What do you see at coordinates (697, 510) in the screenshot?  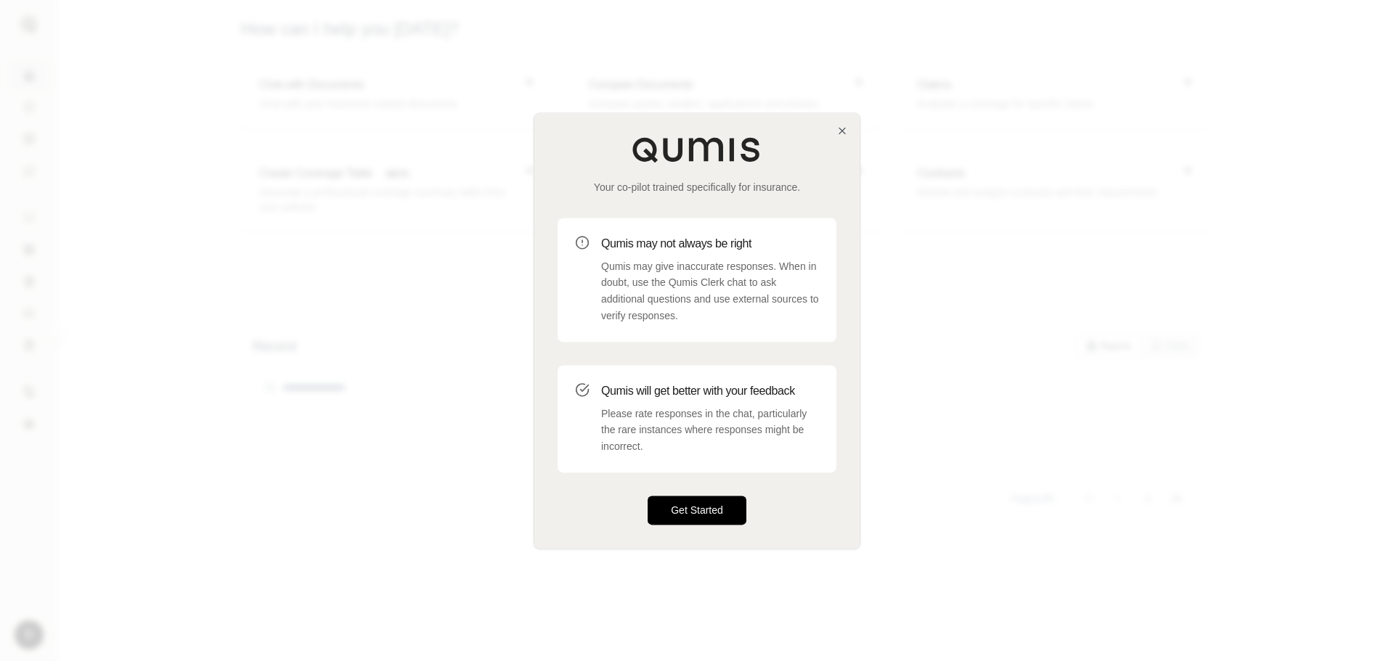 I see `button: Get Started` at bounding box center [697, 510].